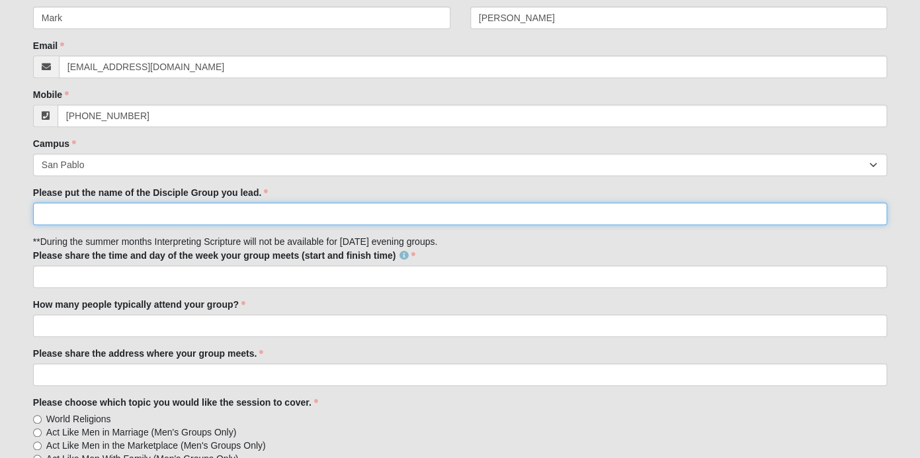 The height and width of the screenshot is (458, 920). I want to click on label: Campus, so click(54, 144).